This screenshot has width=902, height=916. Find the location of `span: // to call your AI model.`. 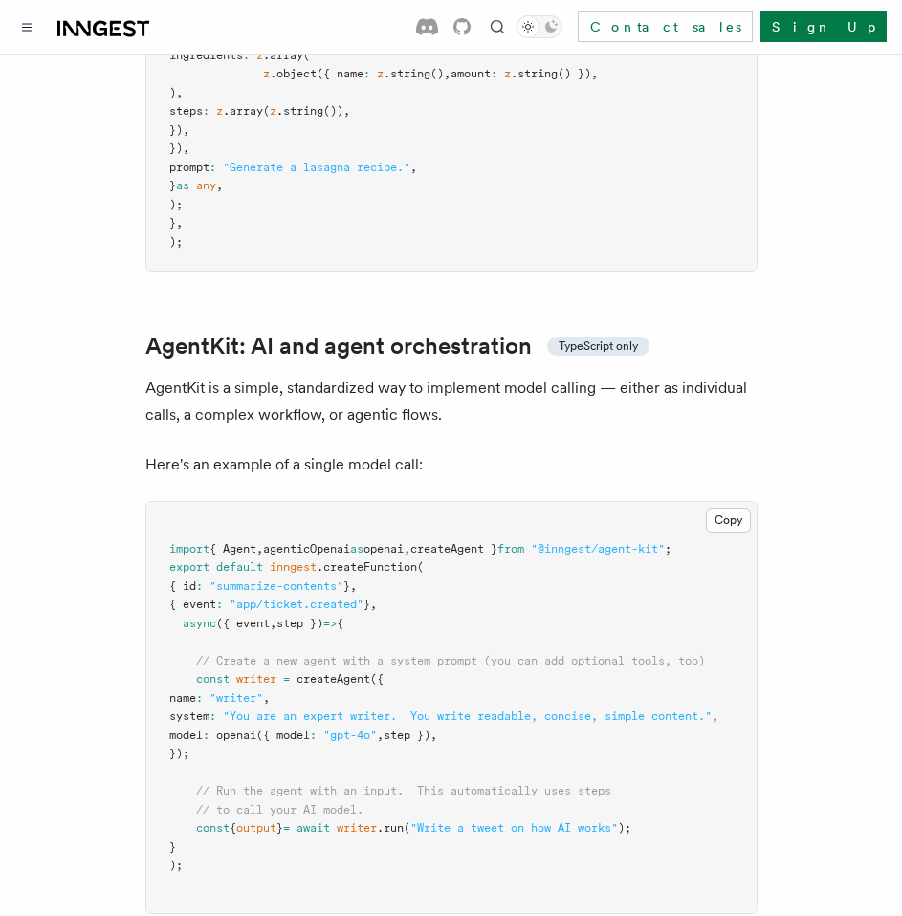

span: // to call your AI model. is located at coordinates (279, 810).